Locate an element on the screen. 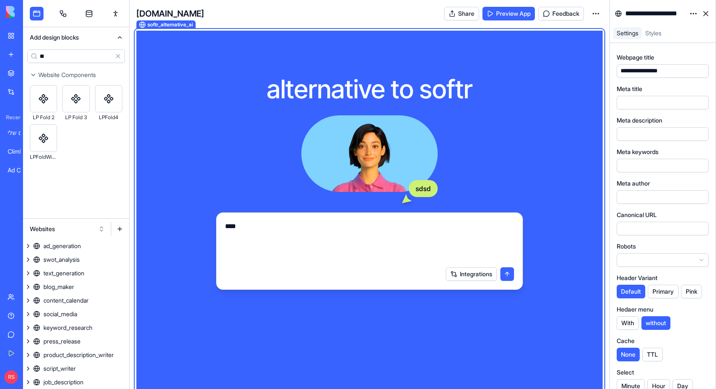  span: Settings is located at coordinates (627, 33).